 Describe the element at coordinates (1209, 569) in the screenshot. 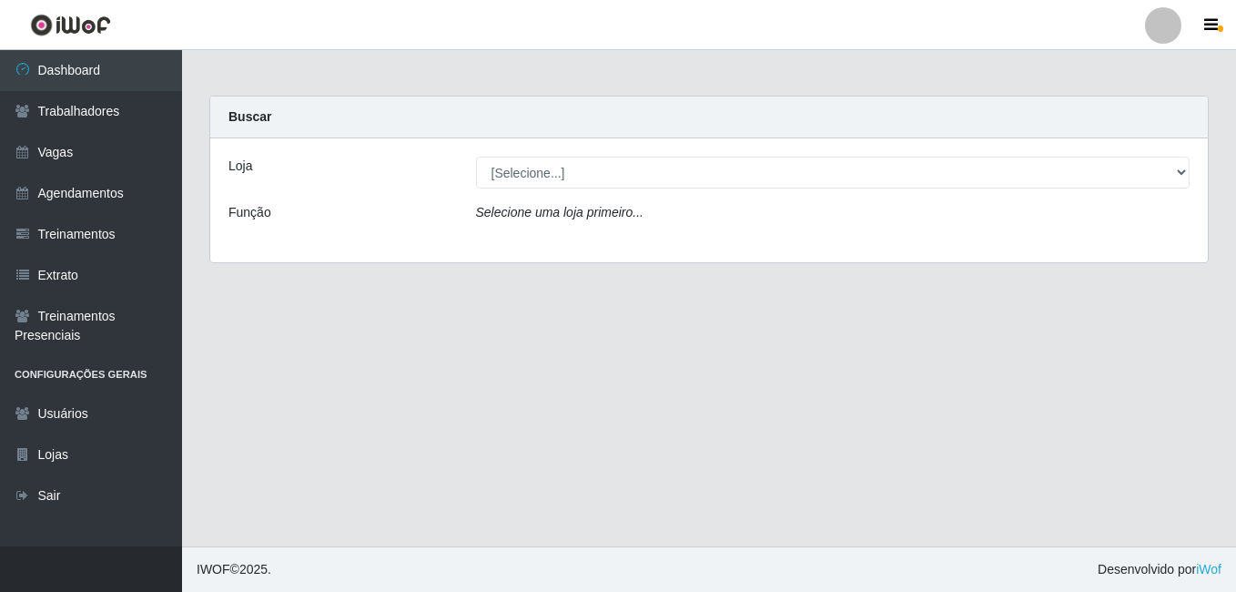

I see `a: iWof` at that location.